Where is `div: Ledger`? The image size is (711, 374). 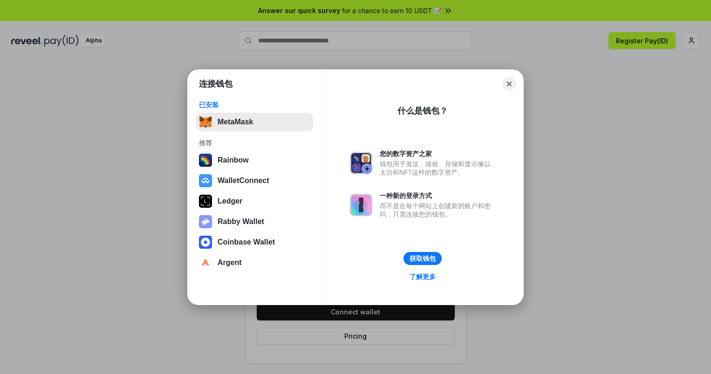
div: Ledger is located at coordinates (230, 201).